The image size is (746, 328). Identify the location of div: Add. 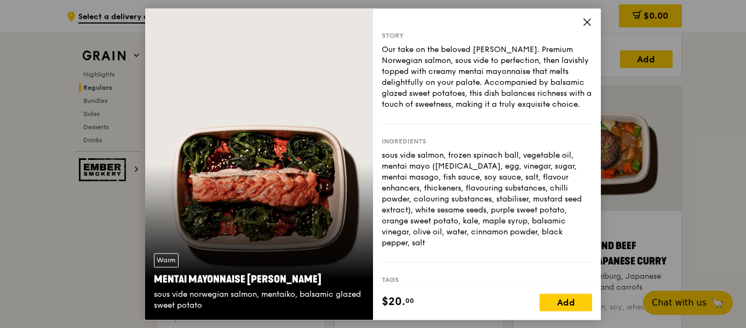
(566, 302).